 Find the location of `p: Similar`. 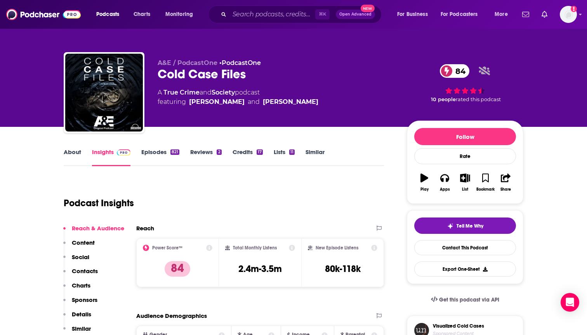

p: Similar is located at coordinates (81, 328).